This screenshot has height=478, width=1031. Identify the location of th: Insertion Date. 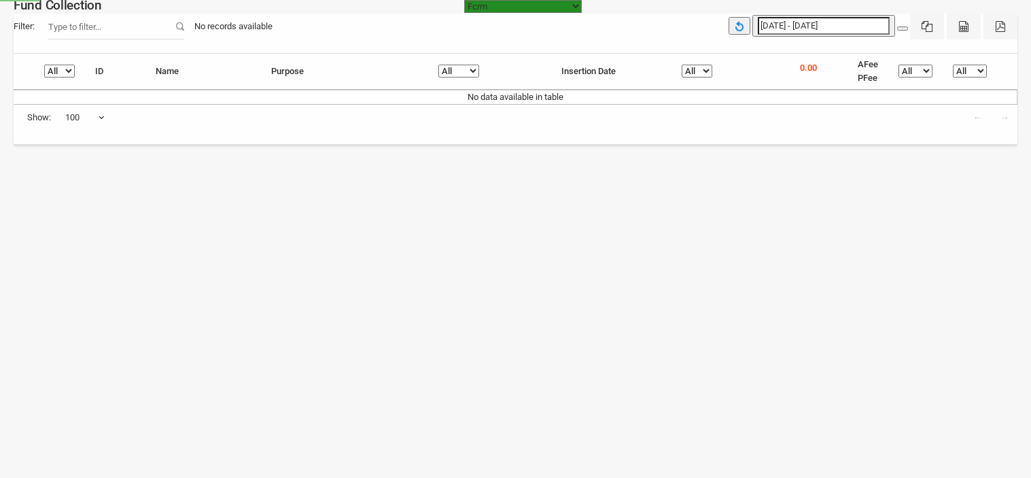
(611, 71).